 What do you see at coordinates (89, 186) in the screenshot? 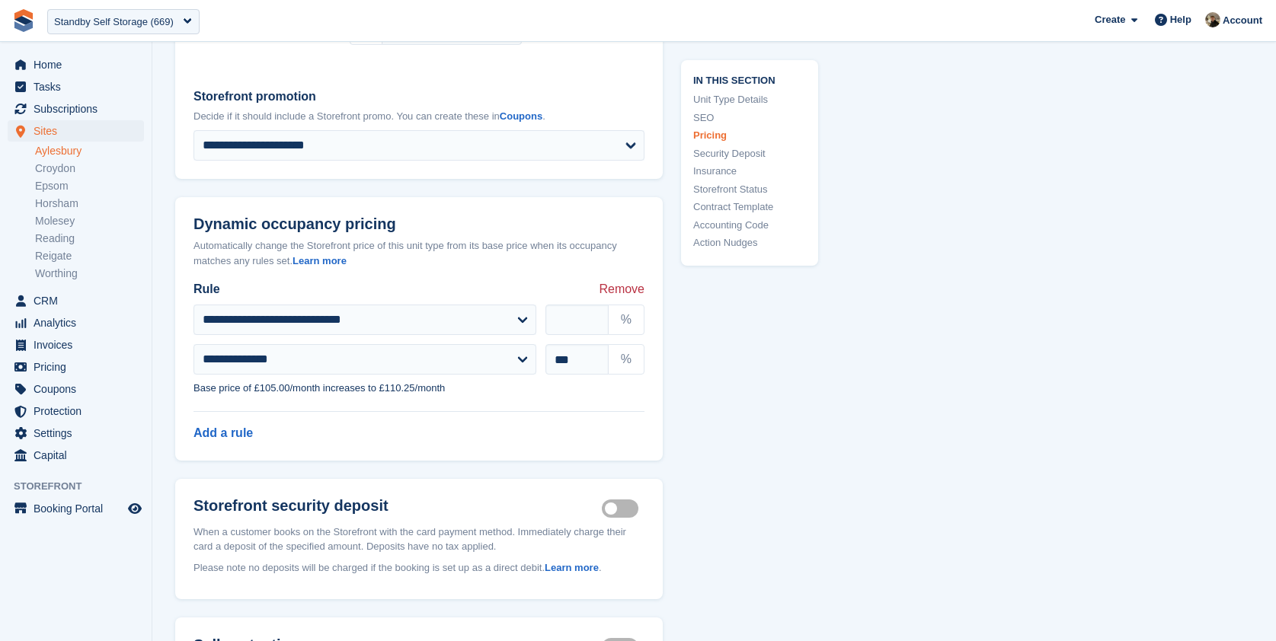
I see `a: Epsom` at bounding box center [89, 186].